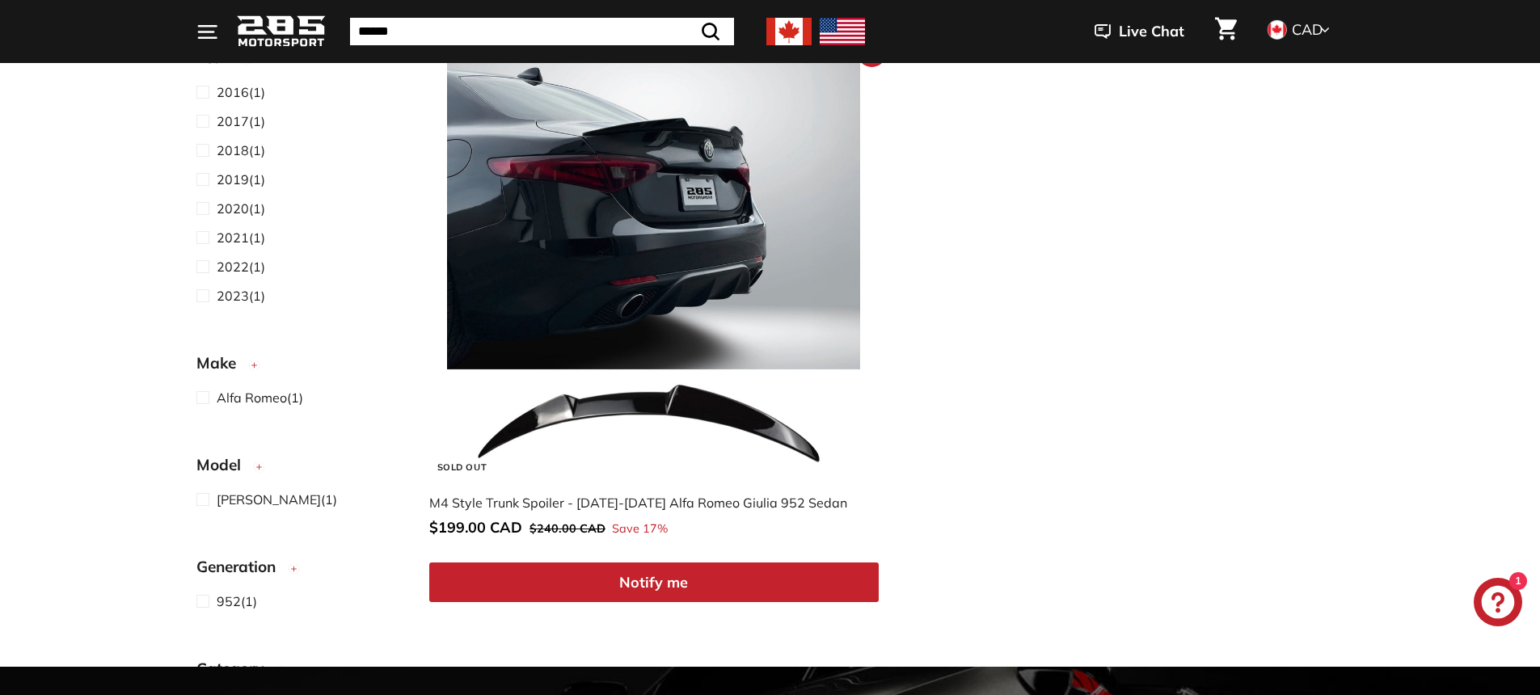 The image size is (1540, 695). What do you see at coordinates (300, 571) in the screenshot?
I see `button: Generation` at bounding box center [300, 571].